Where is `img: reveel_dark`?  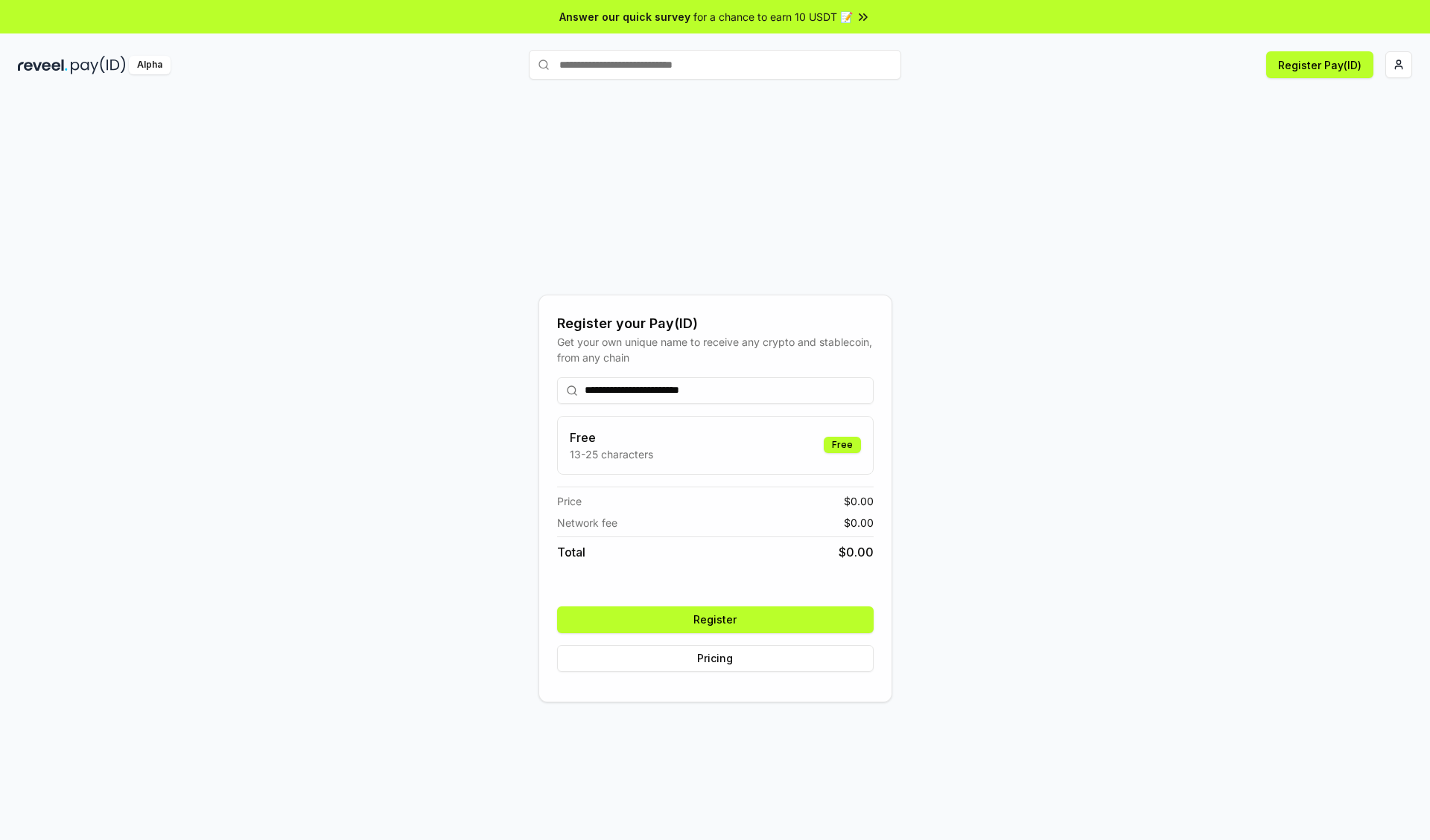 img: reveel_dark is located at coordinates (42, 65).